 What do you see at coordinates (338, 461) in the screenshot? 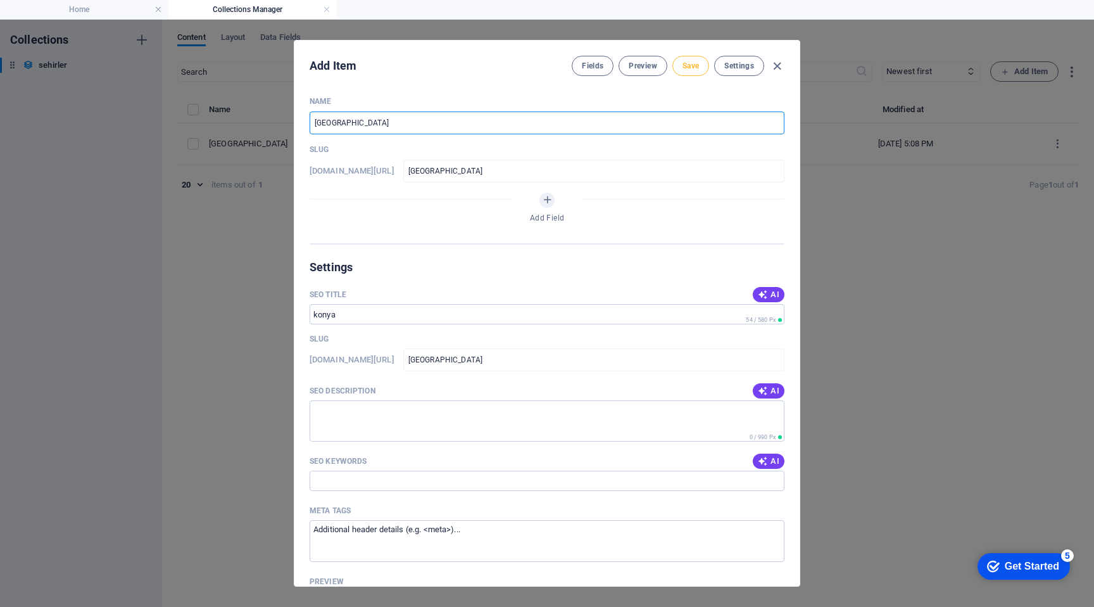
I see `p: SEO Keywords` at bounding box center [338, 461].